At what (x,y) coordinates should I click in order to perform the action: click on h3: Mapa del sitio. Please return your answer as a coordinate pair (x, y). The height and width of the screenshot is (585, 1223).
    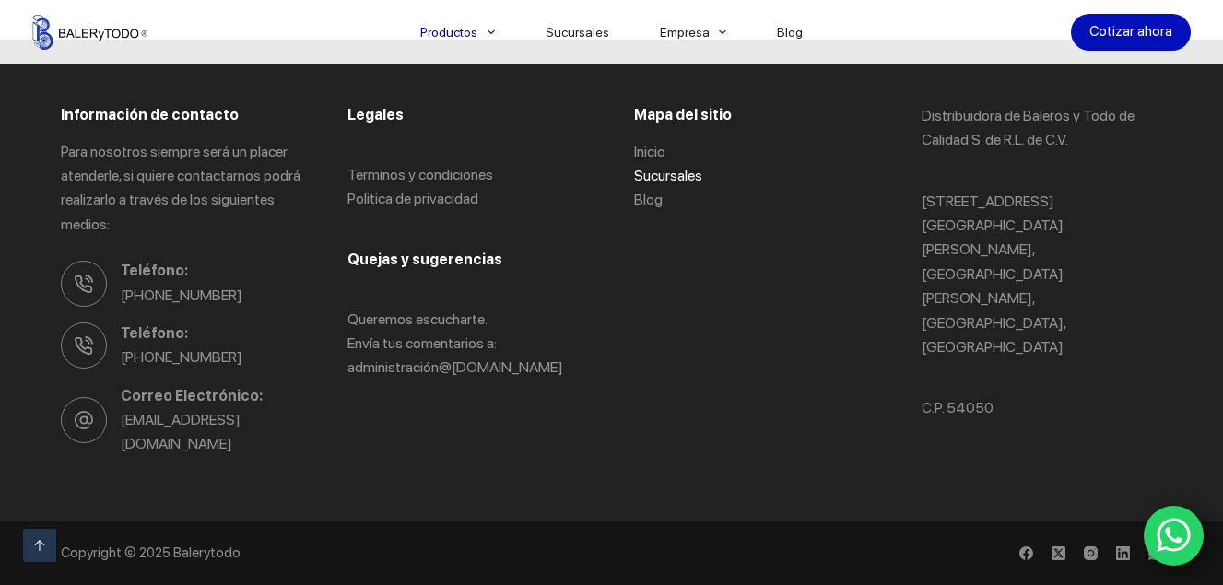
    Looking at the image, I should click on (754, 115).